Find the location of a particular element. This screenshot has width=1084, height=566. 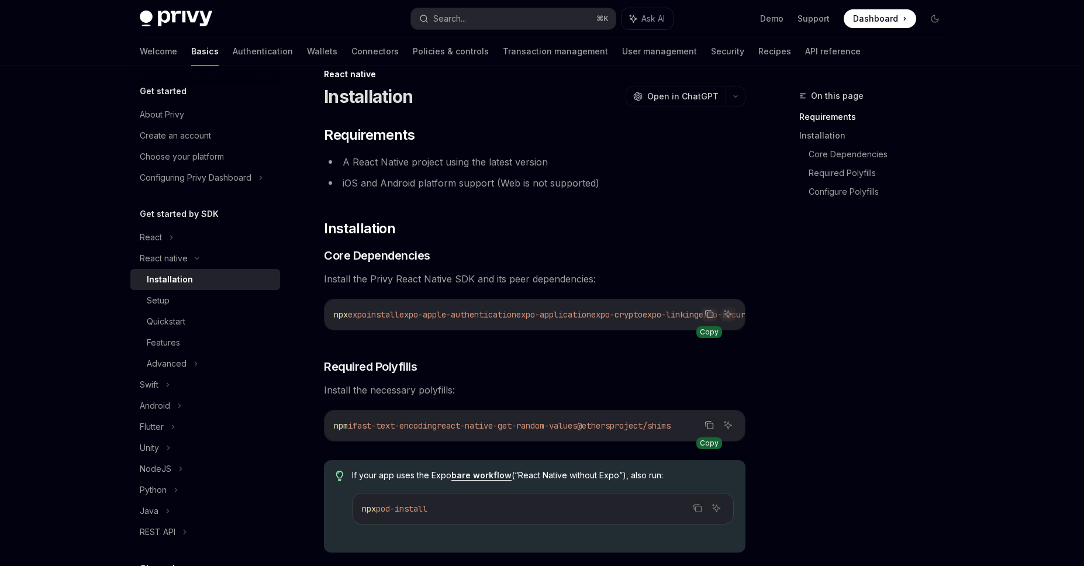

img: dark logo is located at coordinates (176, 19).